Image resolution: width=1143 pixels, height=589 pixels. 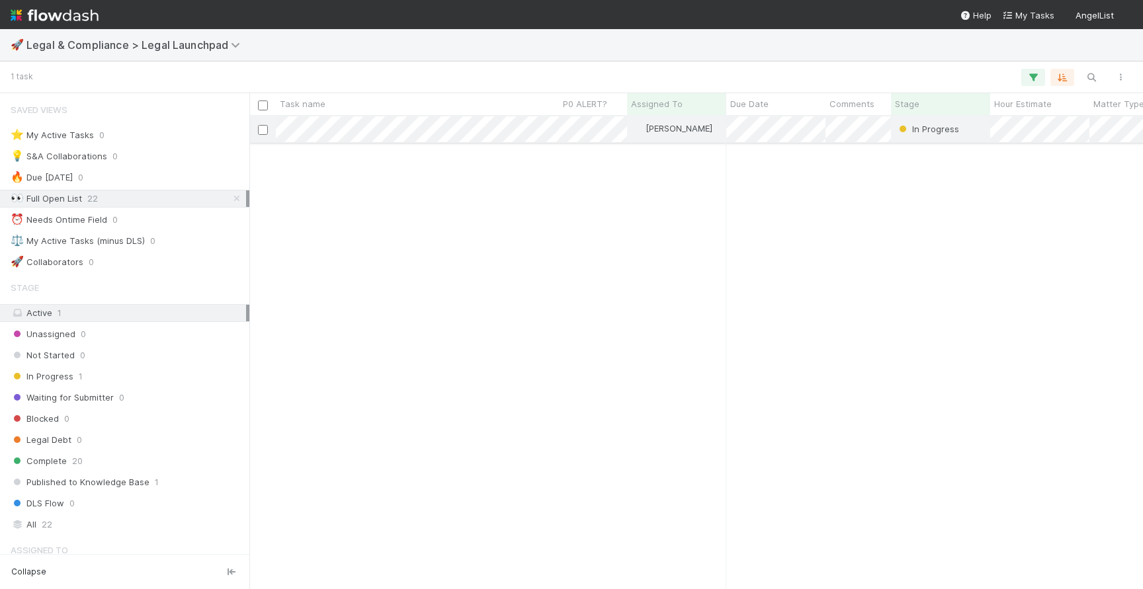 I want to click on span: P0 ALERT?, so click(x=585, y=104).